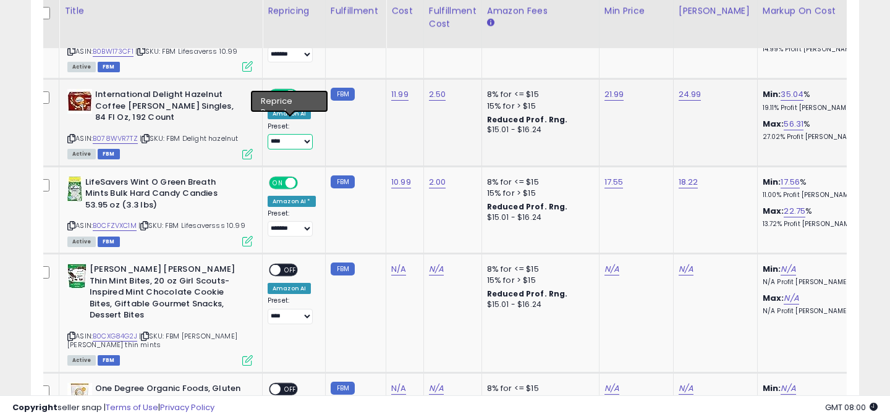 Image resolution: width=890 pixels, height=420 pixels. What do you see at coordinates (400, 95) in the screenshot?
I see `a: 11.99` at bounding box center [400, 95].